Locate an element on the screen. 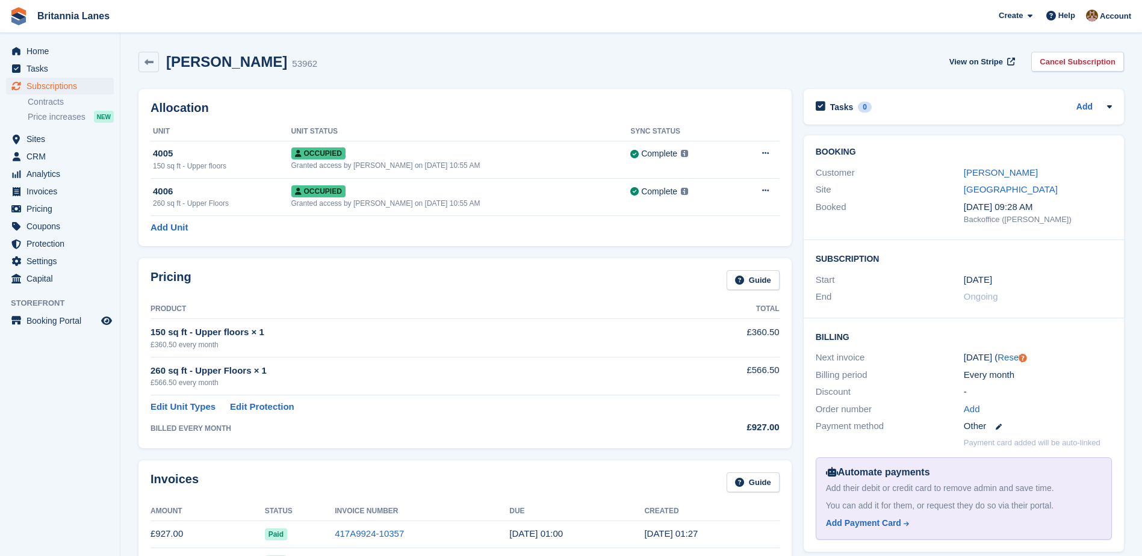  h2: Booking is located at coordinates (964, 152).